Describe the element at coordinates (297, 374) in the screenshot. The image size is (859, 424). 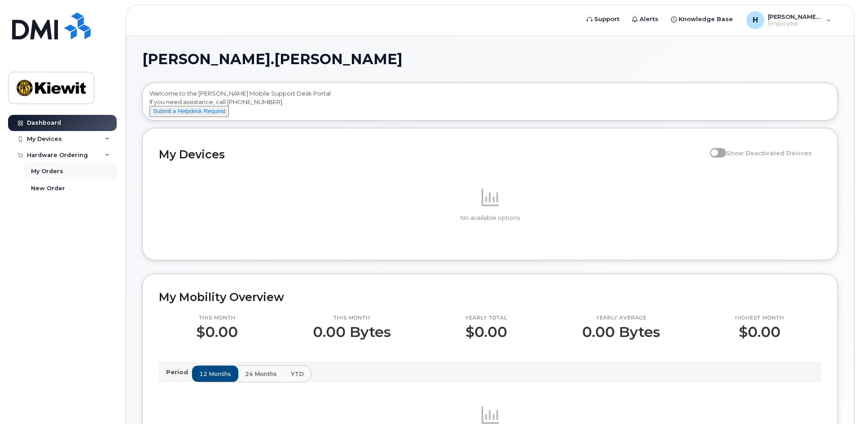
I see `span: YTD` at that location.